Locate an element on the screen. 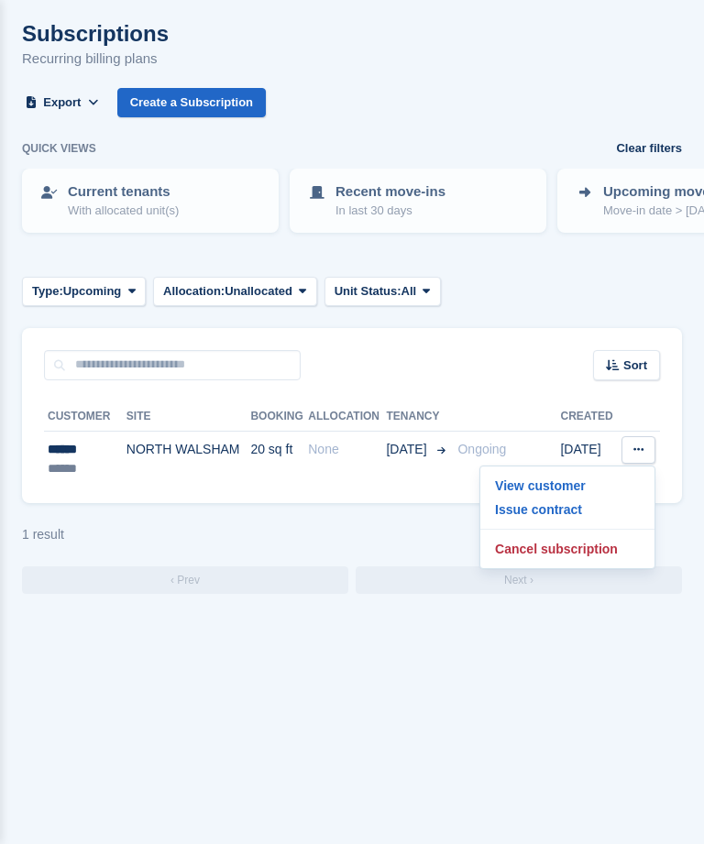  button: Type: Upcoming is located at coordinates (83, 292).